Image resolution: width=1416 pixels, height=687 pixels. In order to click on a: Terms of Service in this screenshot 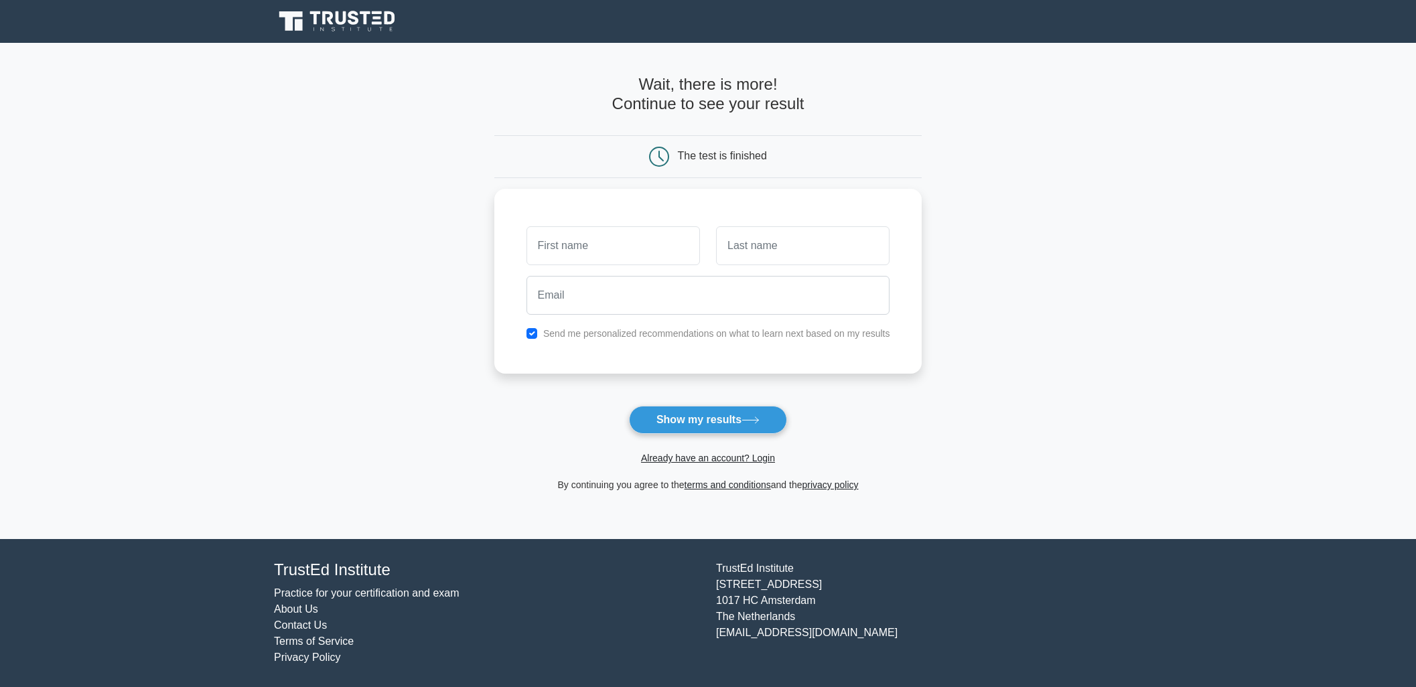, I will do `click(313, 641)`.